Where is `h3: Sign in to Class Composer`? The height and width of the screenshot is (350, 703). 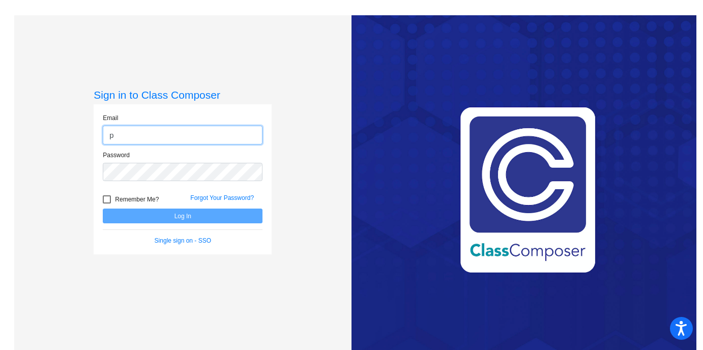 h3: Sign in to Class Composer is located at coordinates (183, 95).